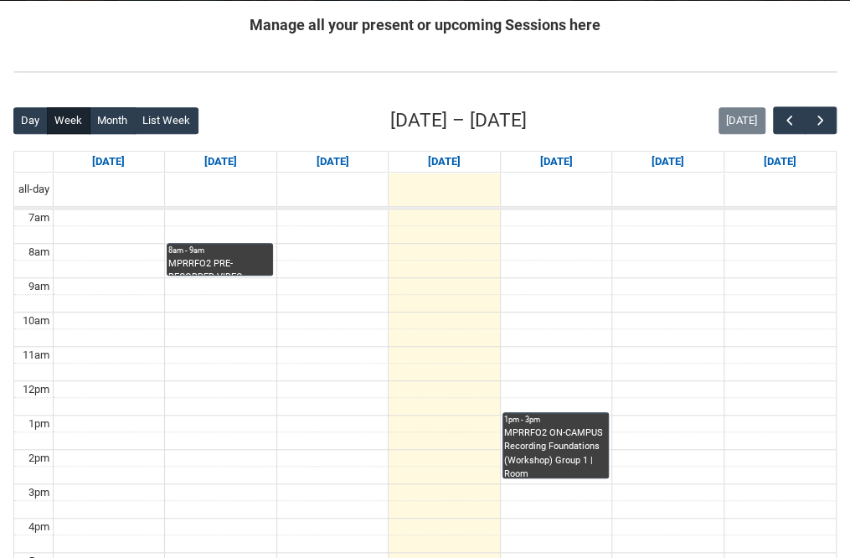 This screenshot has width=850, height=558. What do you see at coordinates (108, 162) in the screenshot?
I see `a: Go to October 5, 2025` at bounding box center [108, 162].